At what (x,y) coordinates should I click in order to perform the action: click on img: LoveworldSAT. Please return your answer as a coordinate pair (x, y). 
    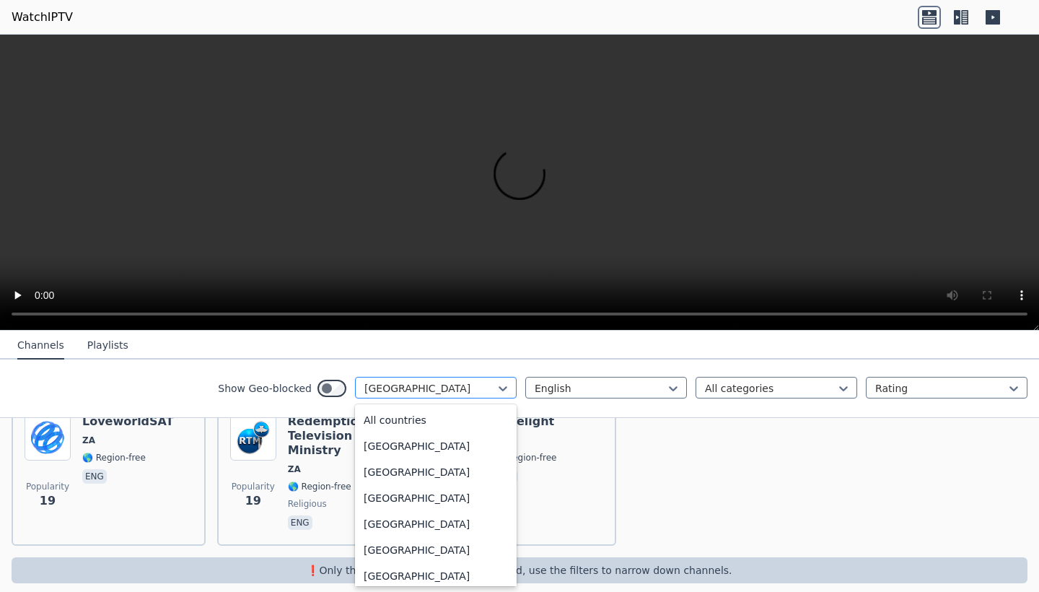
    Looking at the image, I should click on (48, 437).